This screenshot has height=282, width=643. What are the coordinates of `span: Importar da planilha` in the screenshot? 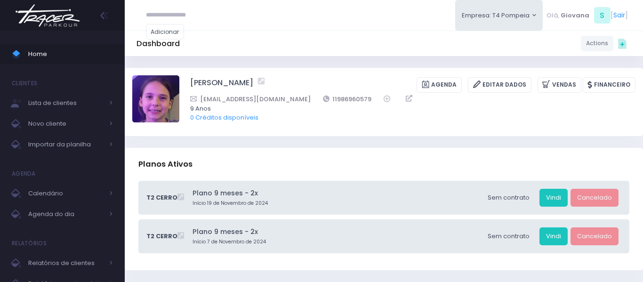 It's located at (66, 145).